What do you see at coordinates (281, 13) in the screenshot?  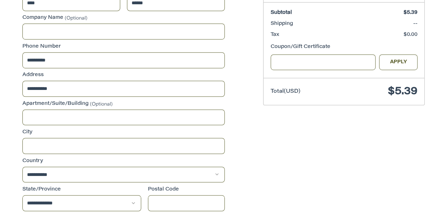 I see `span: Subtotal` at bounding box center [281, 13].